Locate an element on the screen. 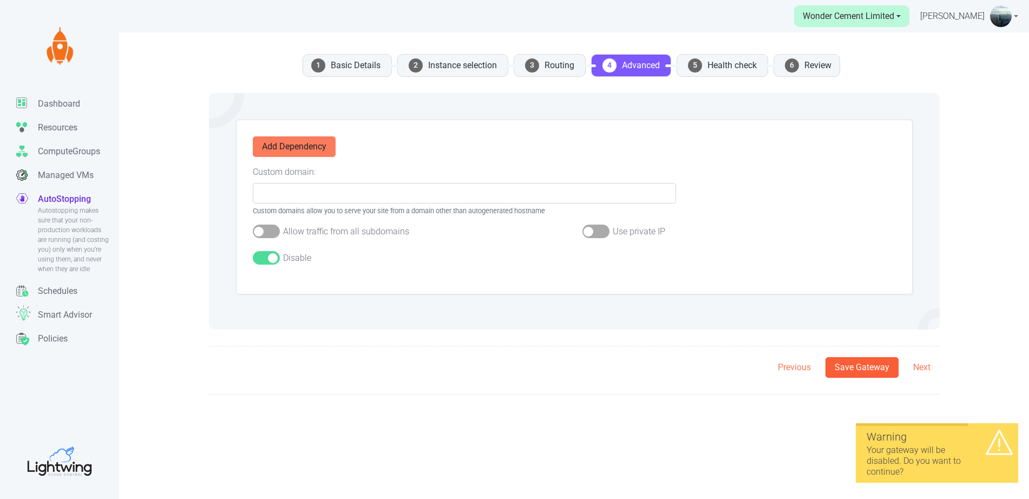 This screenshot has height=499, width=1029. p: Policies is located at coordinates (53, 339).